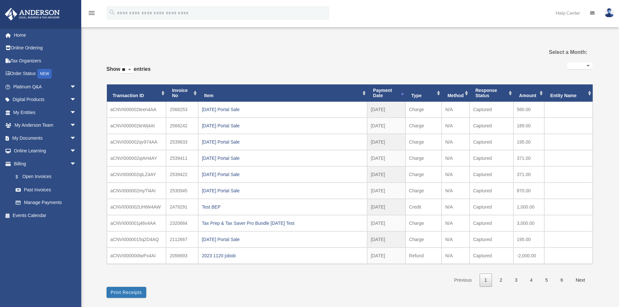 This screenshot has height=307, width=619. I want to click on td: -2,000.00, so click(529, 256).